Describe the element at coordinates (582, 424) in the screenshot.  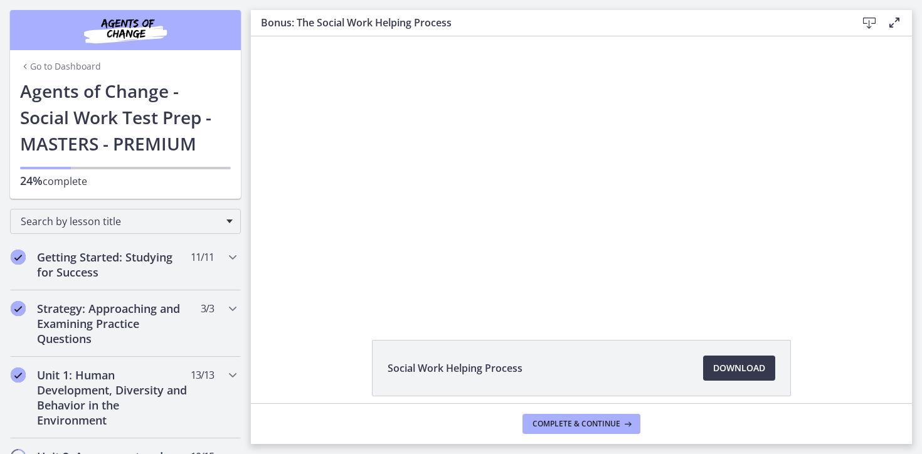
I see `button: Complete & continue` at that location.